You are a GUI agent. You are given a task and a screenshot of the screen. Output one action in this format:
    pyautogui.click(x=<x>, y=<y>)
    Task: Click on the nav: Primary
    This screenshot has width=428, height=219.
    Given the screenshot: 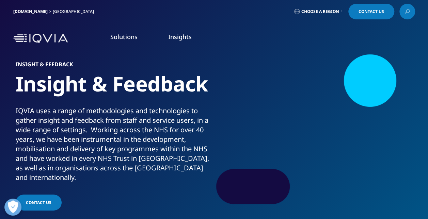 What is the action you would take?
    pyautogui.click(x=243, y=39)
    